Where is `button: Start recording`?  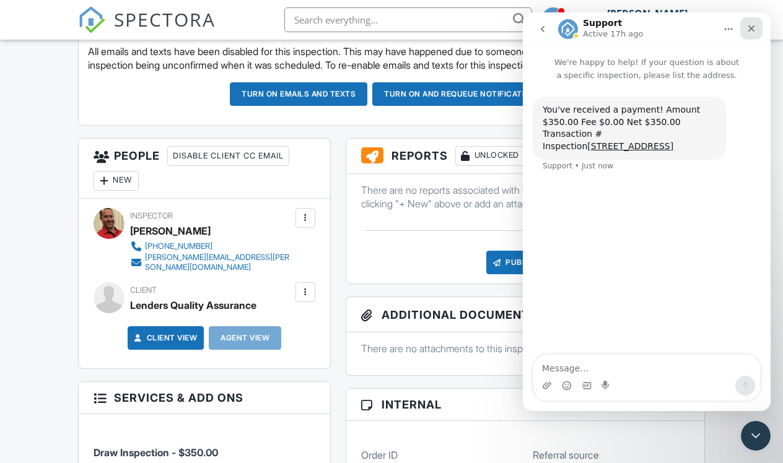 button: Start recording is located at coordinates (84, 373).